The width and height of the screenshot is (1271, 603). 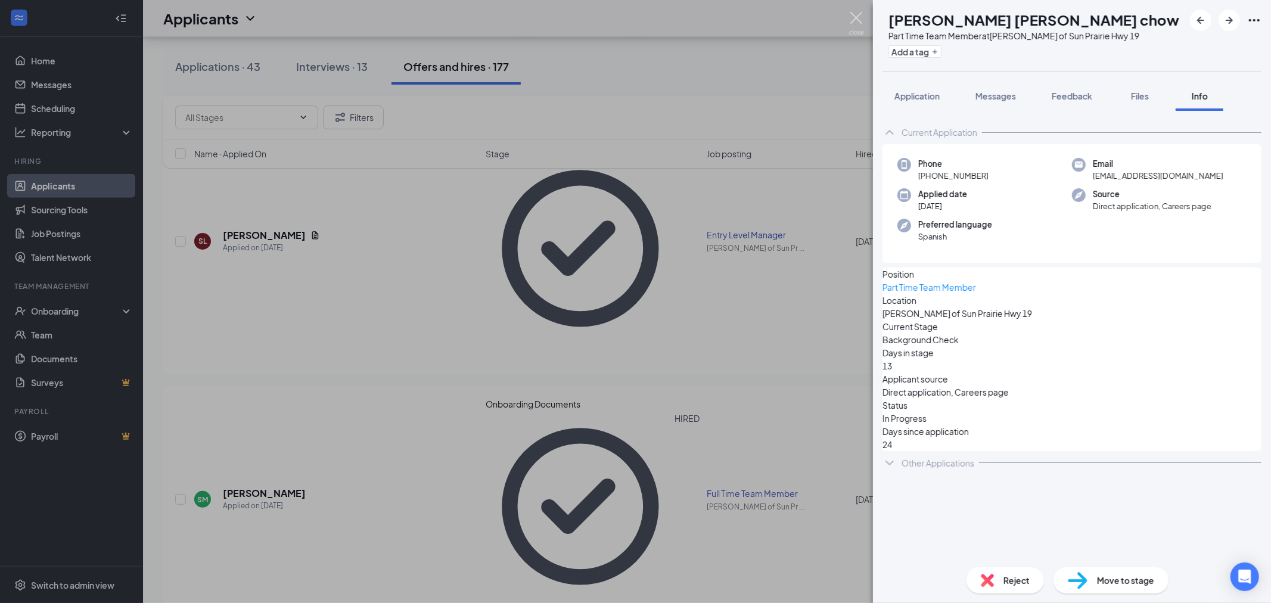 What do you see at coordinates (929, 287) in the screenshot?
I see `a: Part Time Team Member` at bounding box center [929, 287].